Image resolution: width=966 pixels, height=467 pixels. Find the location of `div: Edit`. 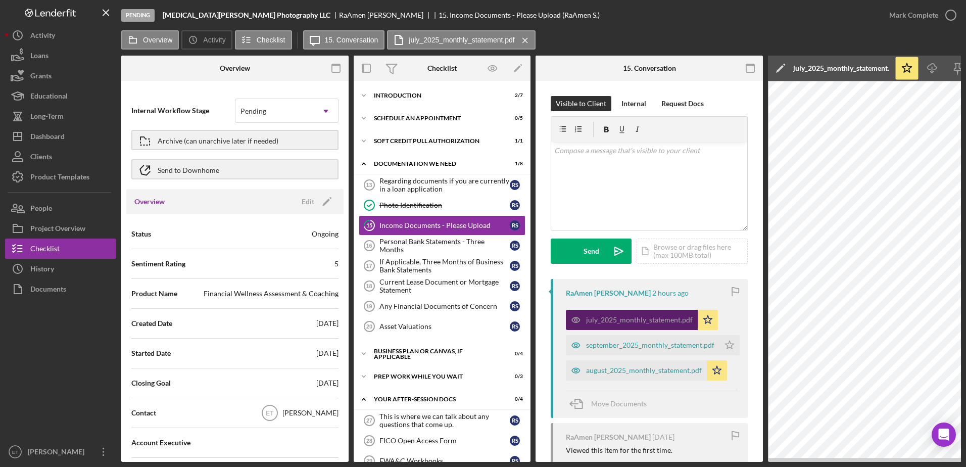

div: Edit is located at coordinates (308, 202).